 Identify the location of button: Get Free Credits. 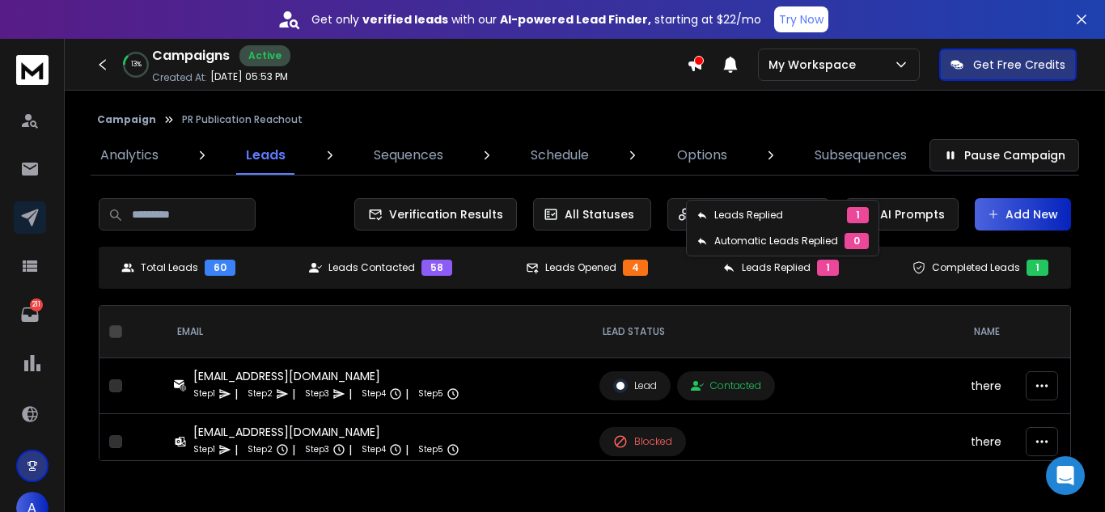
(1008, 65).